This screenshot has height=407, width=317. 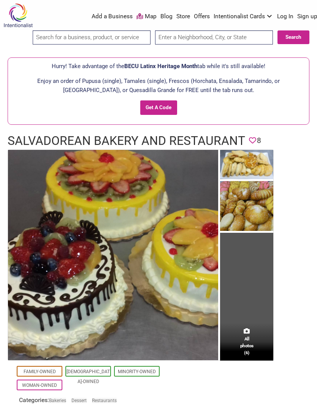 I want to click on p: Hurry! Take advantage of the tab while it's still available!, so click(x=159, y=66).